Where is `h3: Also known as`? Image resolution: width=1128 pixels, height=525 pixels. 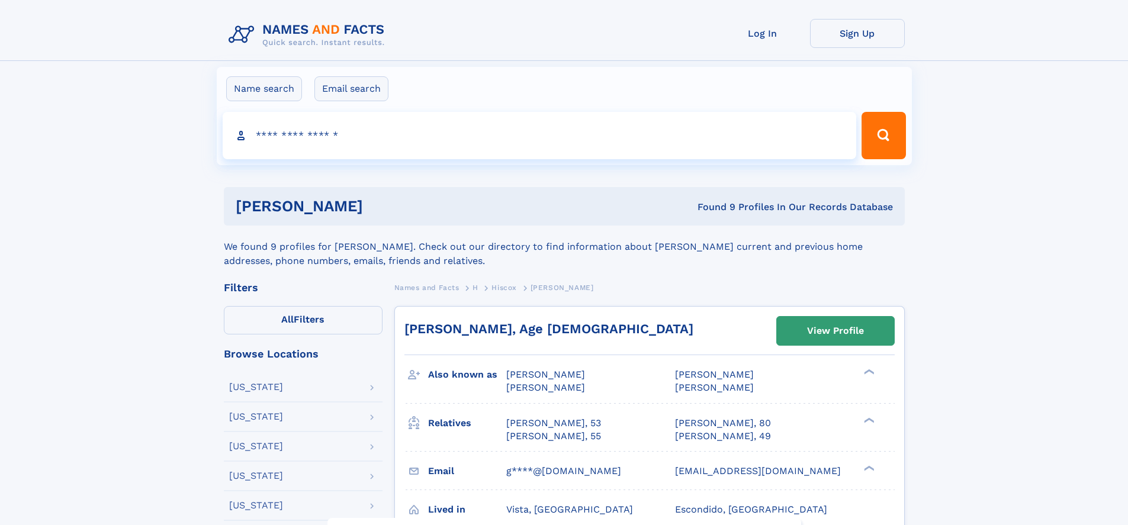
h3: Also known as is located at coordinates (467, 375).